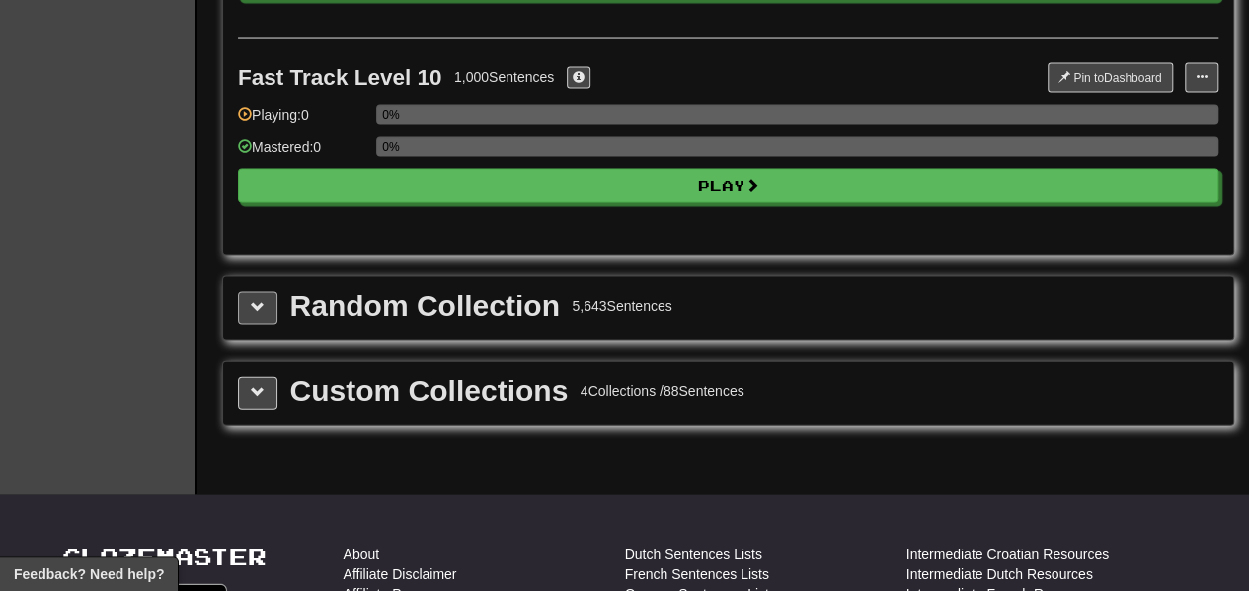 This screenshot has height=591, width=1249. I want to click on a: Affiliate Disclaimer, so click(400, 574).